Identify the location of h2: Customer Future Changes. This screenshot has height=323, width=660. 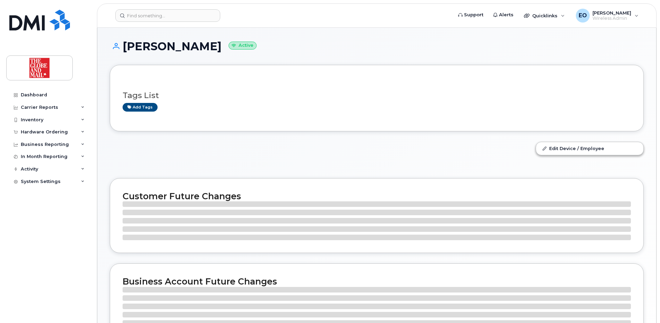
(377, 196).